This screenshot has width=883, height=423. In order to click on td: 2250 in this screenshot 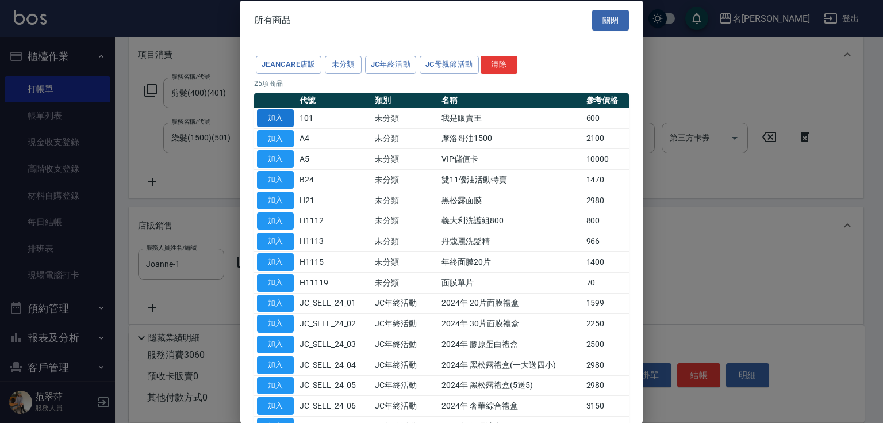, I will do `click(606, 323)`.